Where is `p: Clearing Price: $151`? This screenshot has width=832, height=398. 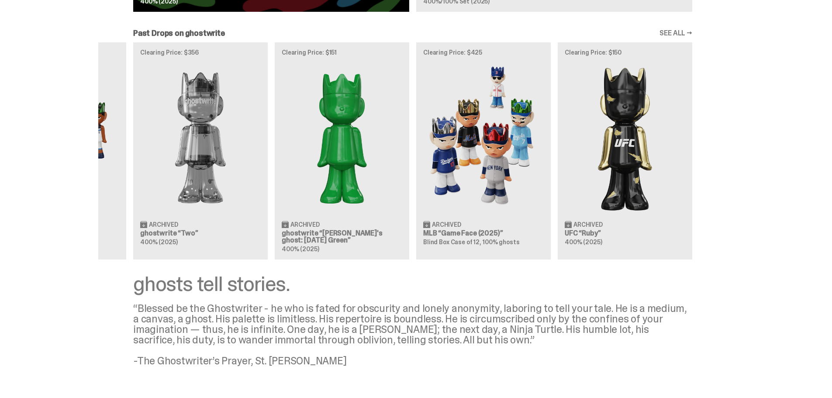 p: Clearing Price: $151 is located at coordinates (342, 52).